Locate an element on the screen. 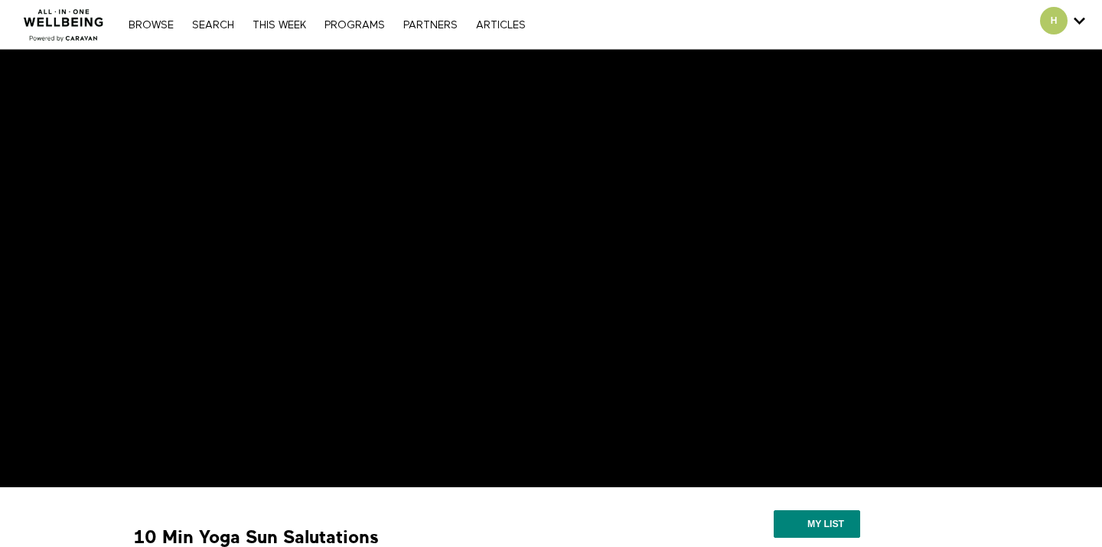 The image size is (1102, 547). a: ARTICLES is located at coordinates (501, 25).